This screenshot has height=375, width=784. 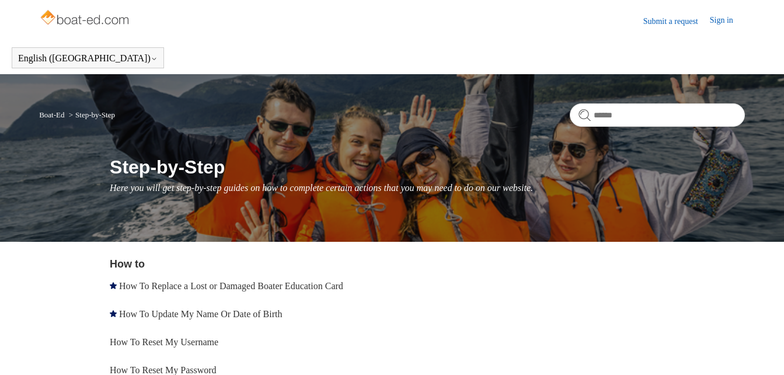 What do you see at coordinates (231, 285) in the screenshot?
I see `a: How To Replace a Lost or Damaged Boater Education Card` at bounding box center [231, 285].